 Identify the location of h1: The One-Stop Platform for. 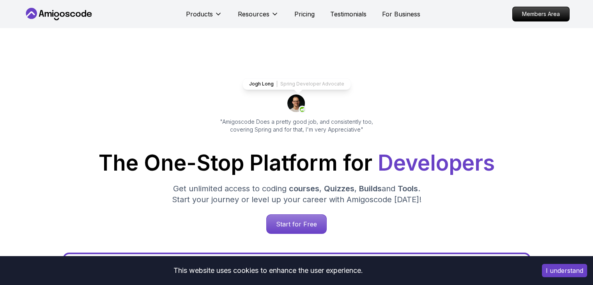
(297, 163).